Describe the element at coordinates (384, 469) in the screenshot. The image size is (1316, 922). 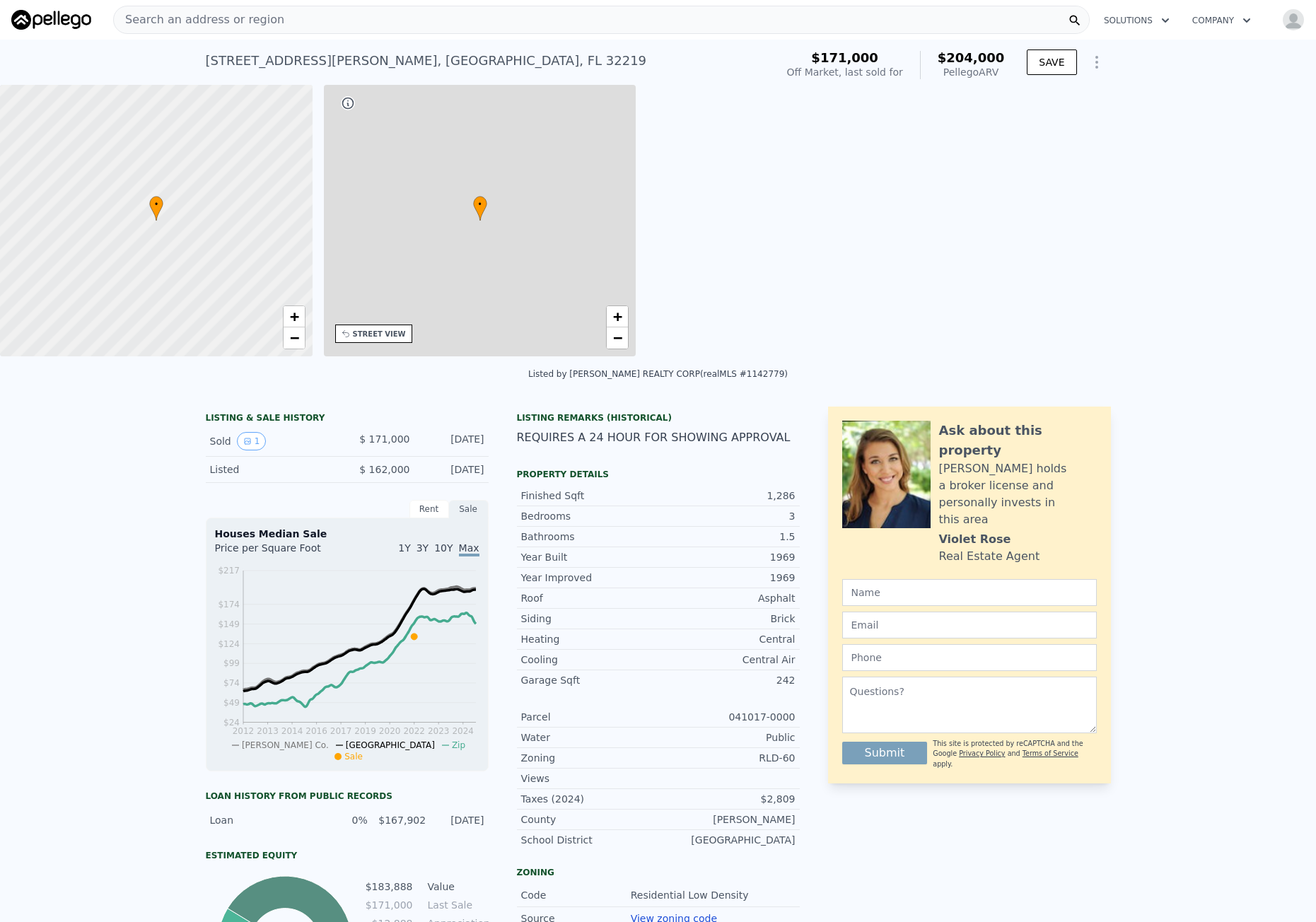
I see `span: $ 162,000` at that location.